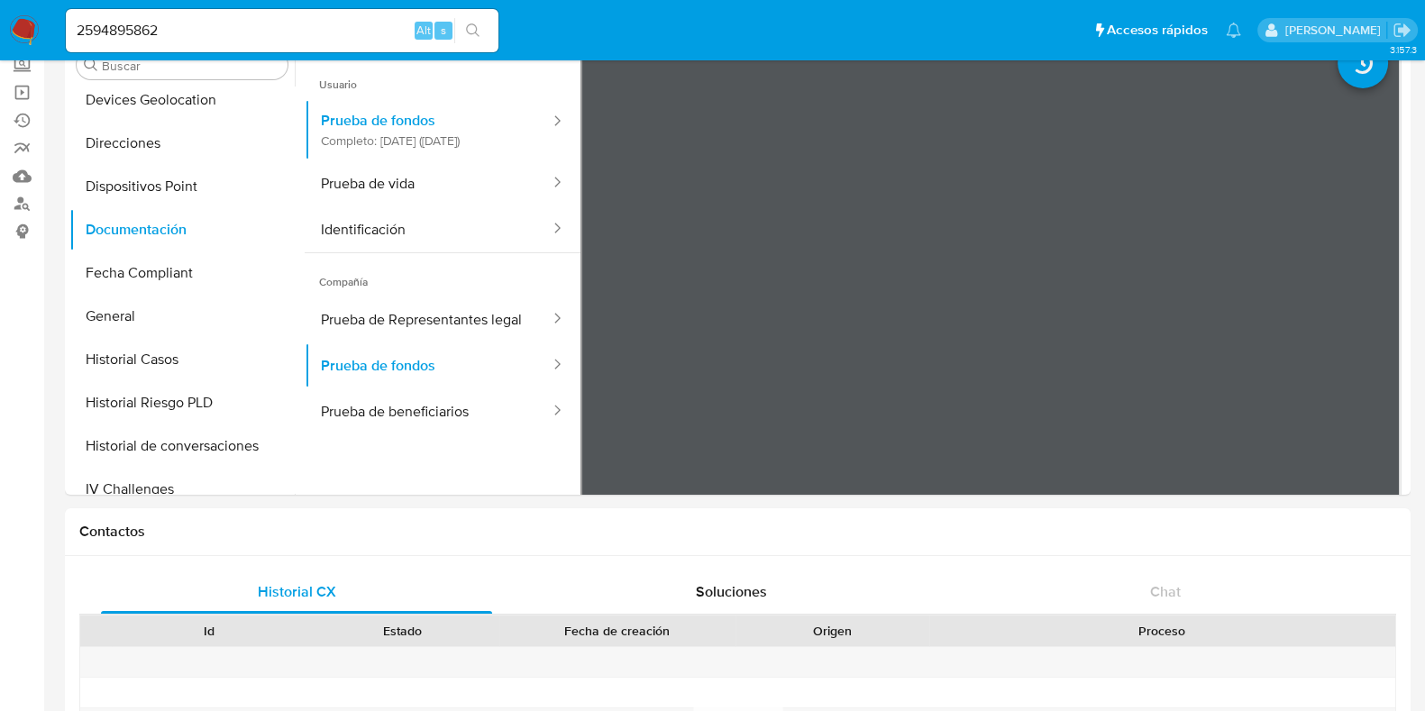  I want to click on button: Devices Geolocation, so click(182, 100).